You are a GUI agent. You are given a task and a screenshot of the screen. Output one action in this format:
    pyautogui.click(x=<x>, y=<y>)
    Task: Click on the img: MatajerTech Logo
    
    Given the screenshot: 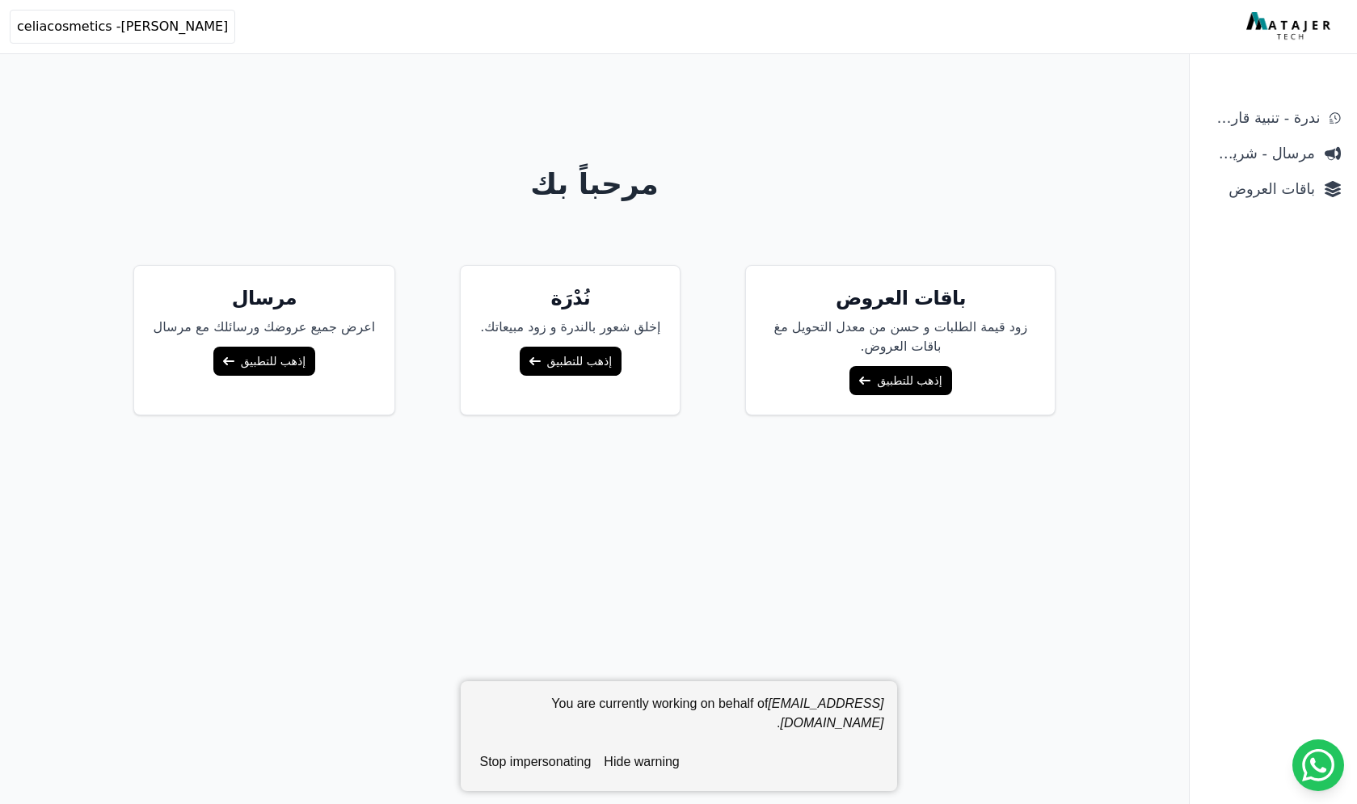 What is the action you would take?
    pyautogui.click(x=1290, y=27)
    